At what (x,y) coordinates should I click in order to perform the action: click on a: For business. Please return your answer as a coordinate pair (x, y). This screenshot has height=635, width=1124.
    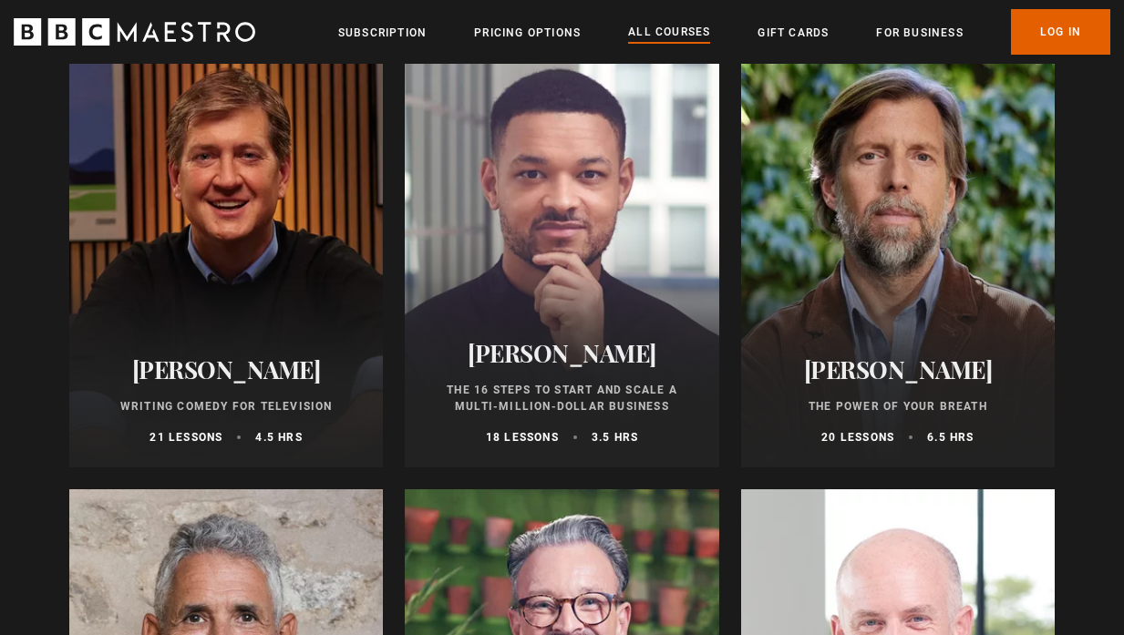
    Looking at the image, I should click on (919, 33).